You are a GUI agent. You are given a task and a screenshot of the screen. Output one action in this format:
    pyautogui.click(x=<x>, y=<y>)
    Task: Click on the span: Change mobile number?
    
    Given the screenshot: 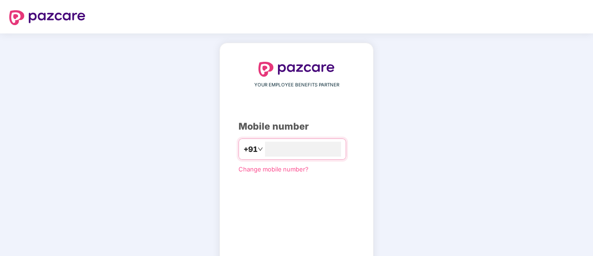 What is the action you would take?
    pyautogui.click(x=274, y=169)
    